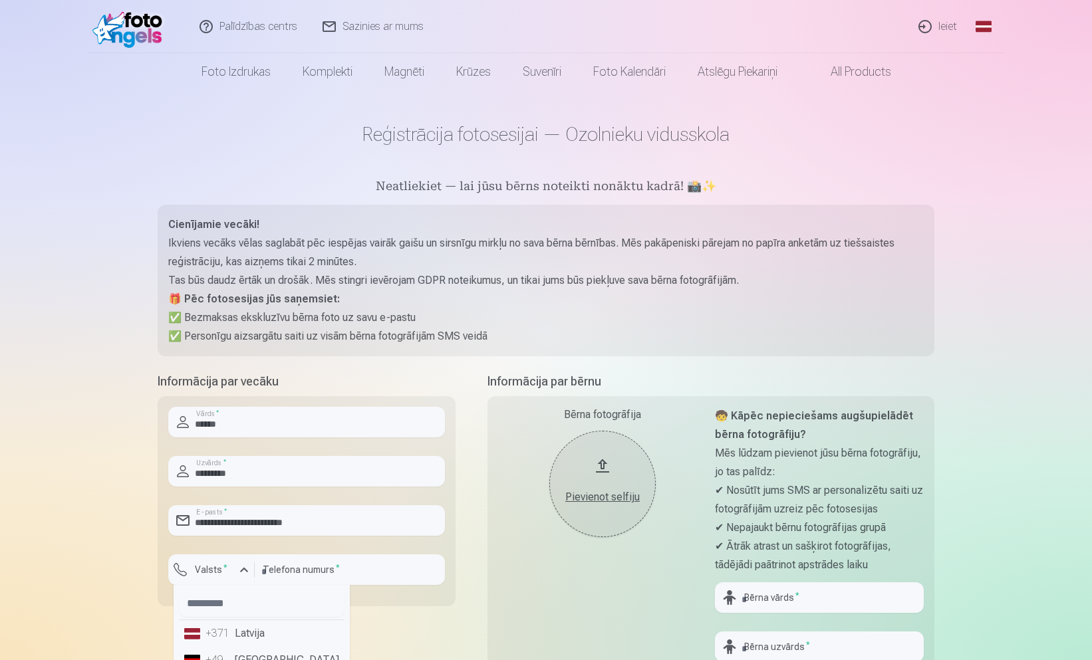 The image size is (1092, 660). What do you see at coordinates (546, 253) in the screenshot?
I see `p: Ikviens vecāks vēlas saglabāt pēc iespējas vairāk gaišu un sirsnīgu mirkļu no sava bērna bērnības...` at bounding box center [546, 253].